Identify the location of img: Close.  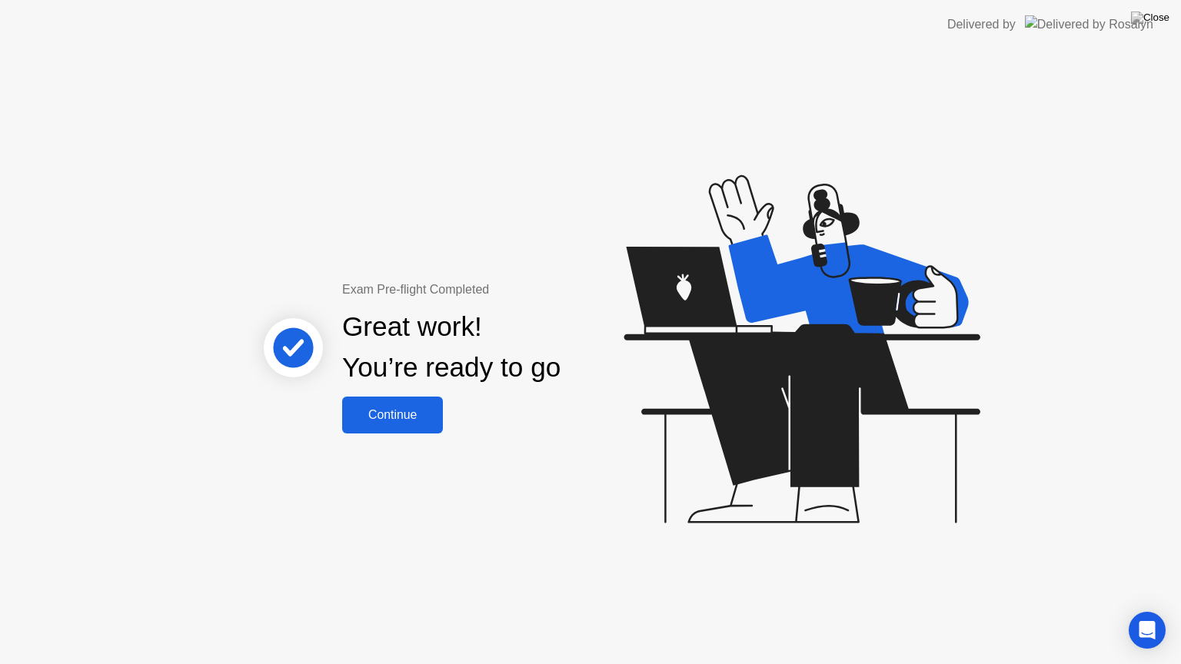
(1150, 18).